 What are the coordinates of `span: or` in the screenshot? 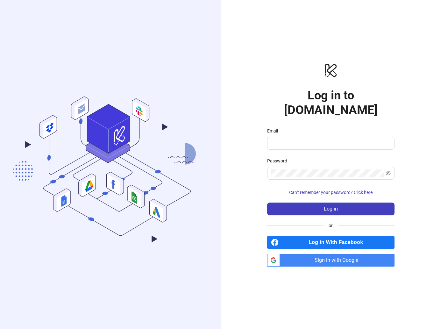 It's located at (331, 226).